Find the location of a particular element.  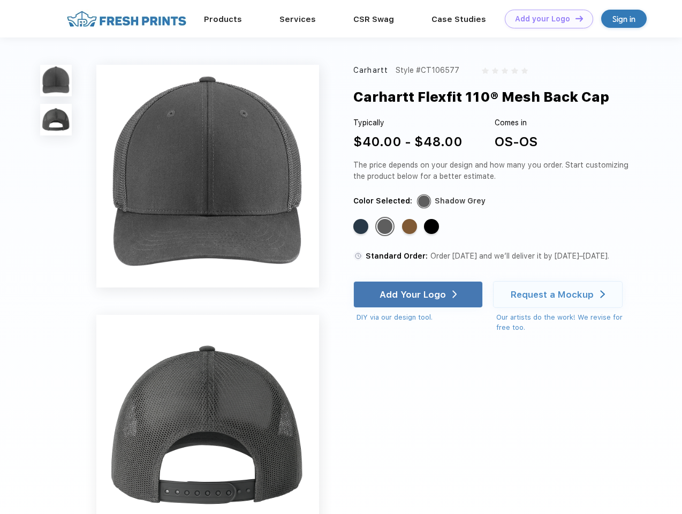

div: Add Your Logo is located at coordinates (413, 294).